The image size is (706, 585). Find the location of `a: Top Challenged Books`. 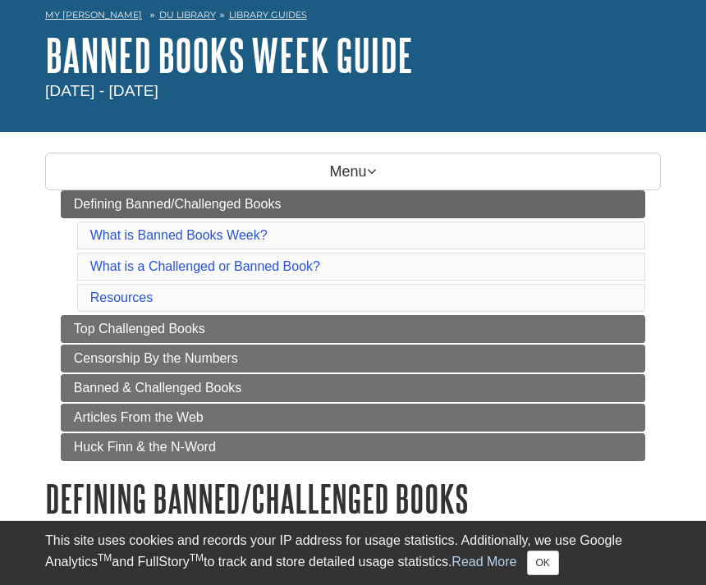

a: Top Challenged Books is located at coordinates (353, 329).